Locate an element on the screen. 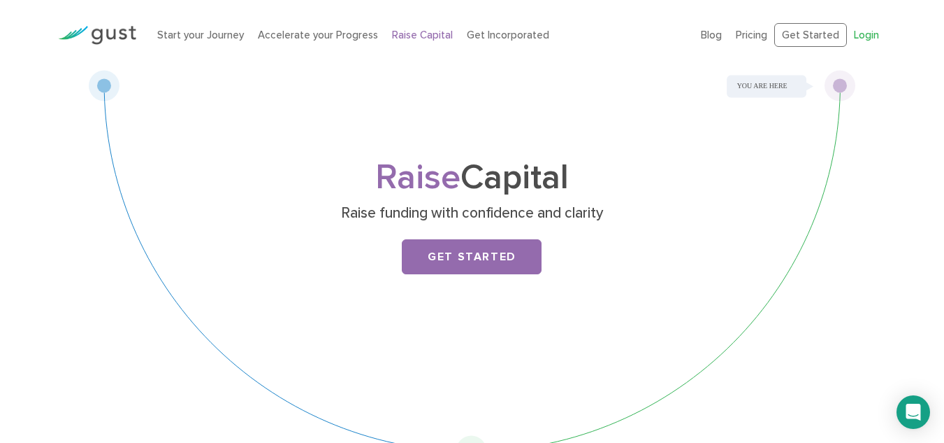 Image resolution: width=944 pixels, height=443 pixels. a: Get Incorporated is located at coordinates (508, 35).